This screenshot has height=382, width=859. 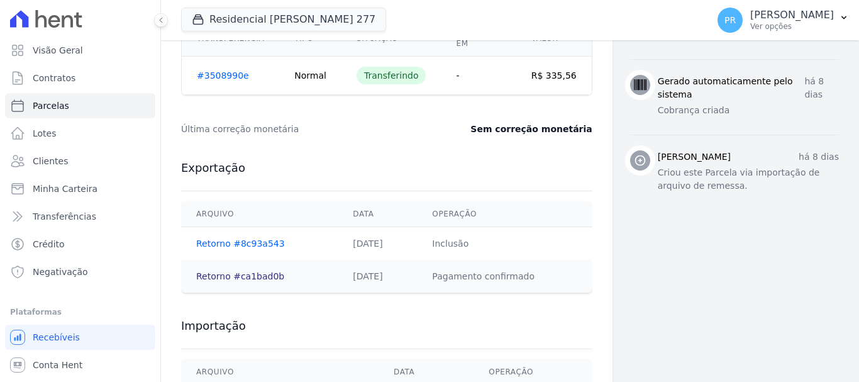 What do you see at coordinates (80, 189) in the screenshot?
I see `a: Minha Carteira` at bounding box center [80, 189].